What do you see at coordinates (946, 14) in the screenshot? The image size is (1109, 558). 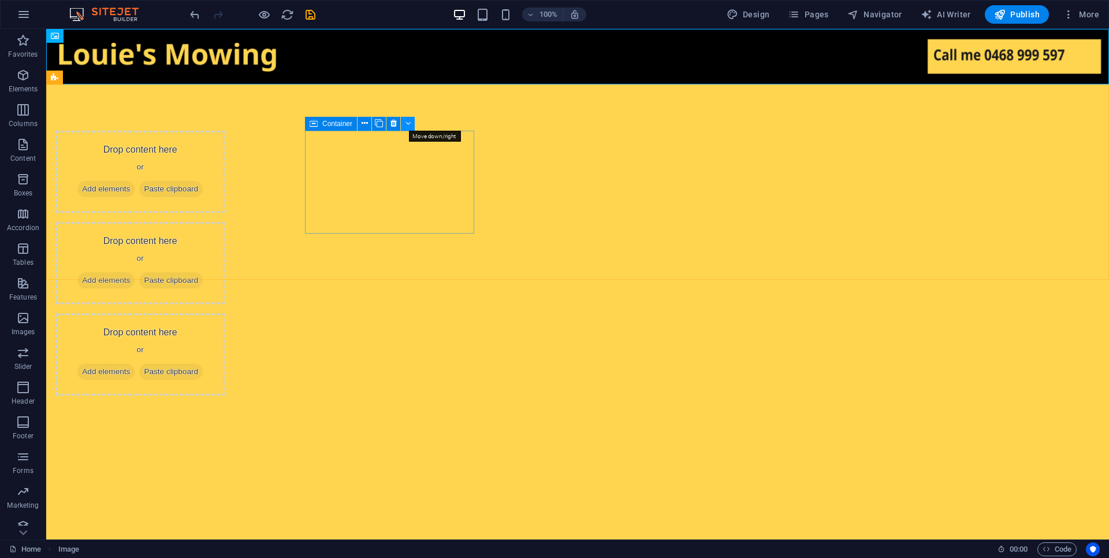 I see `span: AI Writer` at bounding box center [946, 14].